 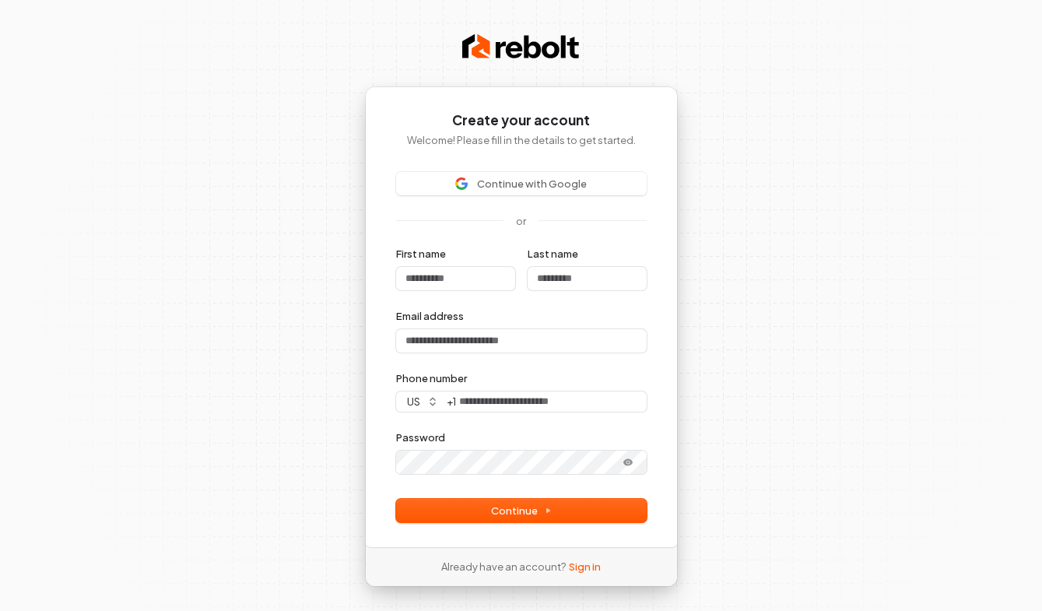 What do you see at coordinates (503, 566) in the screenshot?
I see `span: Already have an account?` at bounding box center [503, 566].